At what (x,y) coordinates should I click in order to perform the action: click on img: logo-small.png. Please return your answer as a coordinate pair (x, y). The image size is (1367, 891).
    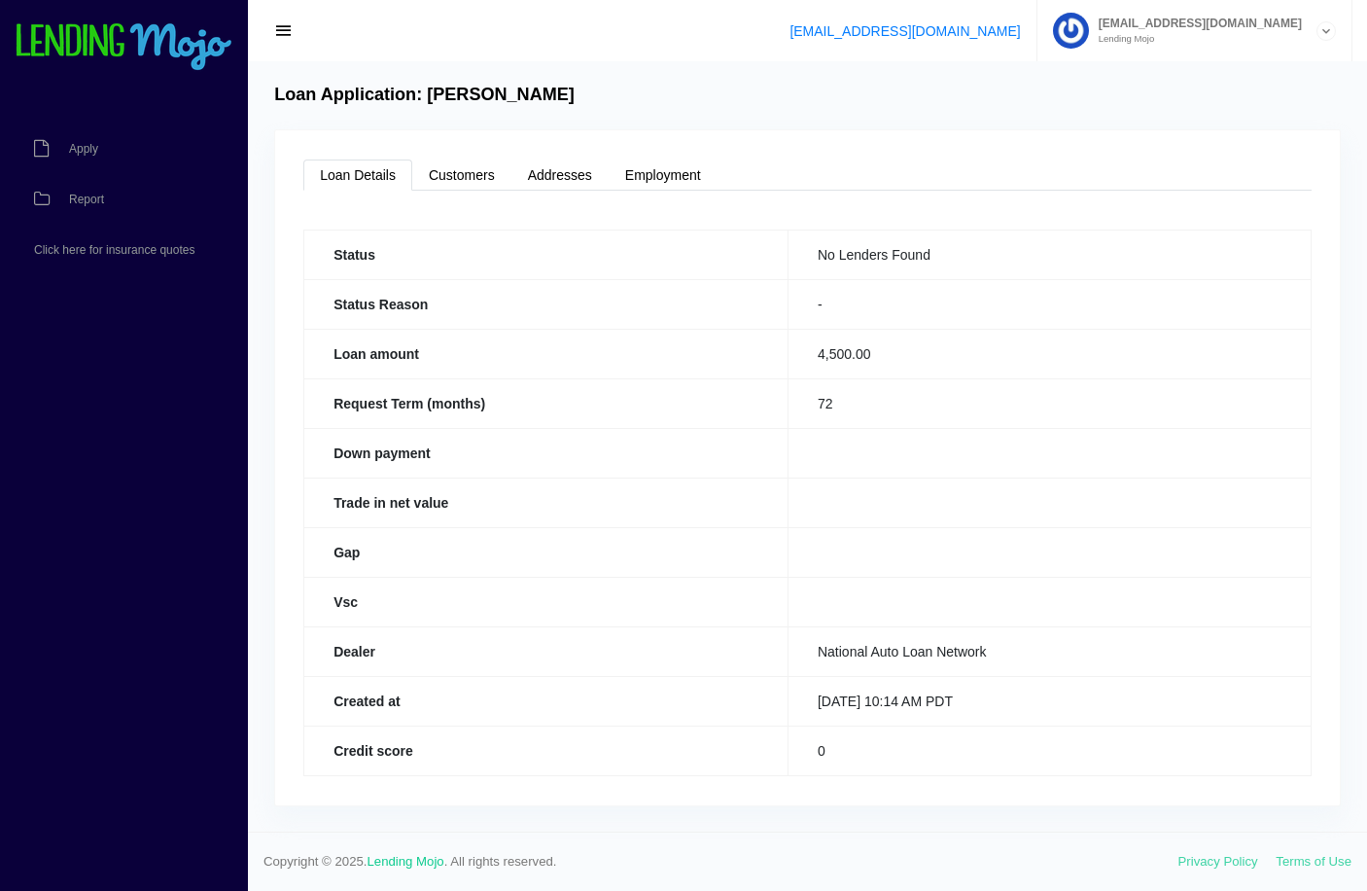
    Looking at the image, I should click on (123, 48).